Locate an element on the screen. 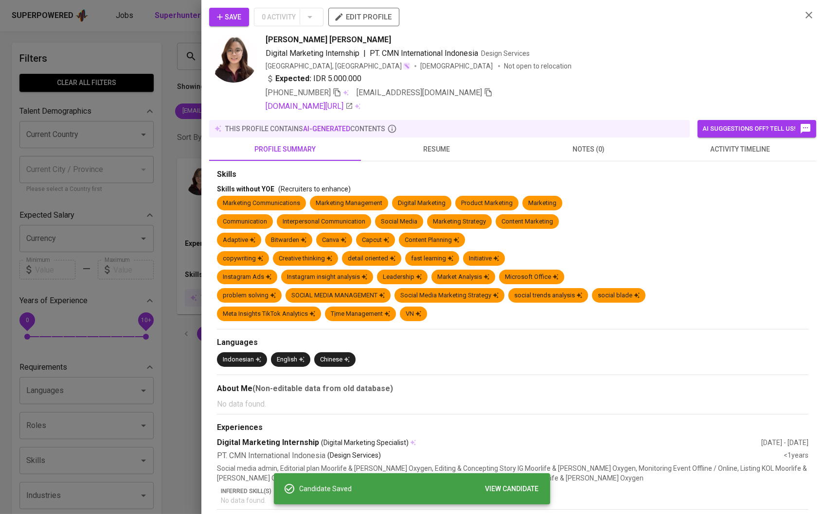 The height and width of the screenshot is (514, 824). div: Social Media is located at coordinates (399, 222).